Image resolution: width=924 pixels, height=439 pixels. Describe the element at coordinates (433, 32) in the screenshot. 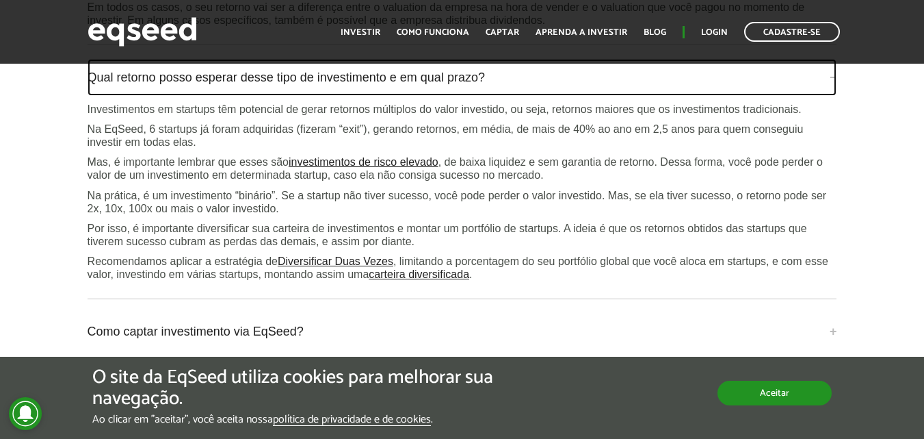

I see `a: Como funciona` at that location.